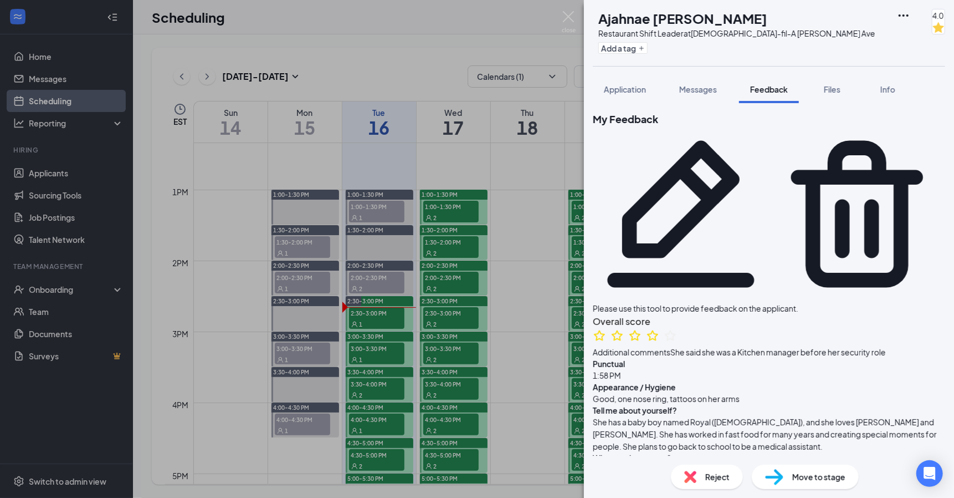  Describe the element at coordinates (635, 410) in the screenshot. I see `div: Tell me about yourself?` at that location.